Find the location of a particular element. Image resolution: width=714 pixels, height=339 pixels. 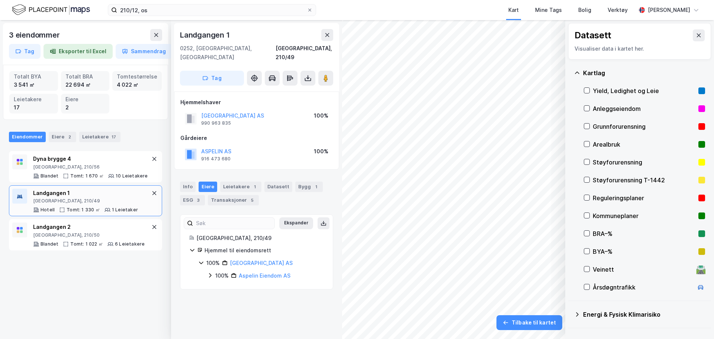

div: Hjemmel til eiendomsrett is located at coordinates (264, 250).